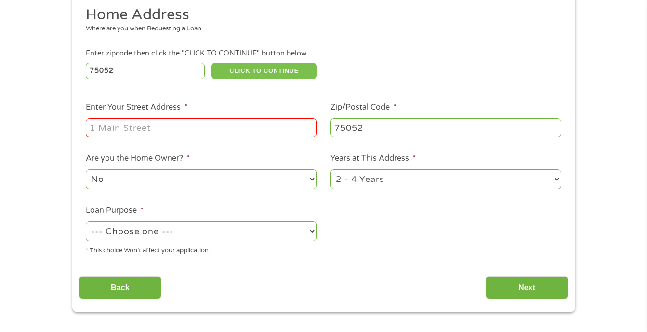 The image size is (647, 332). Describe the element at coordinates (138, 158) in the screenshot. I see `label: Are you the Home Owner?` at that location.